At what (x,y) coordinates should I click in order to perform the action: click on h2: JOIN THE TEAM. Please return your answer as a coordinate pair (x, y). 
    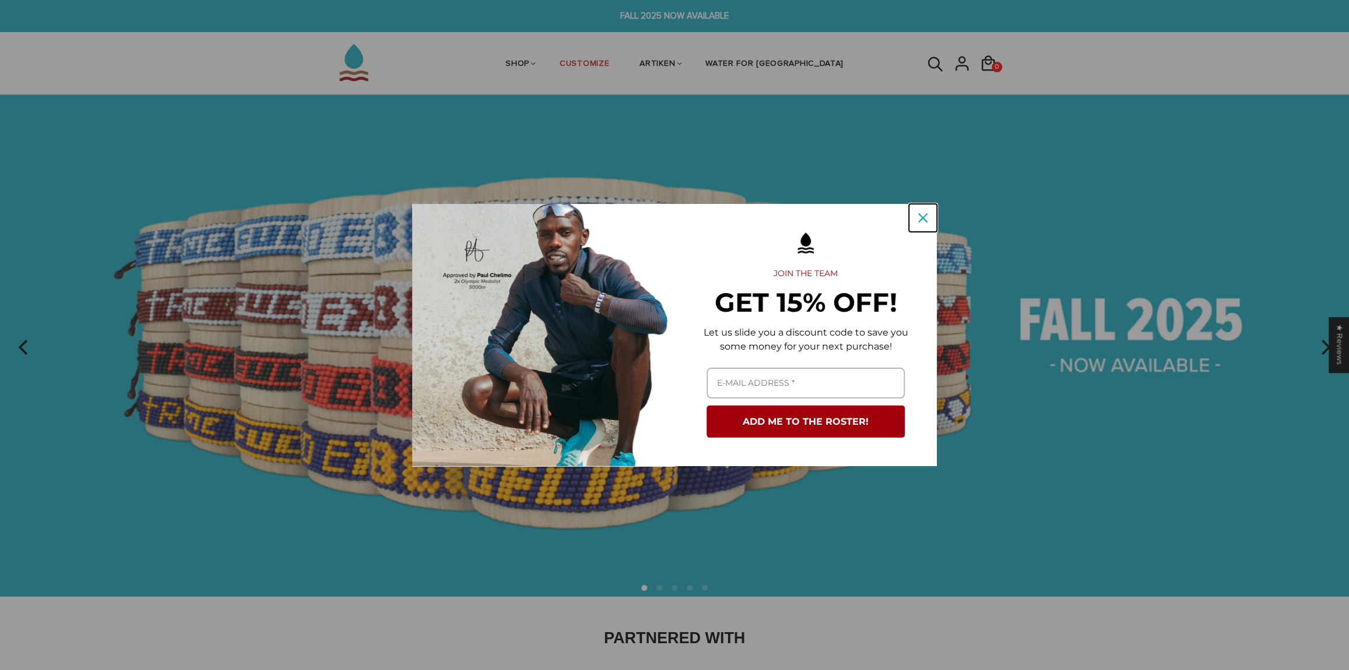
    Looking at the image, I should click on (805, 274).